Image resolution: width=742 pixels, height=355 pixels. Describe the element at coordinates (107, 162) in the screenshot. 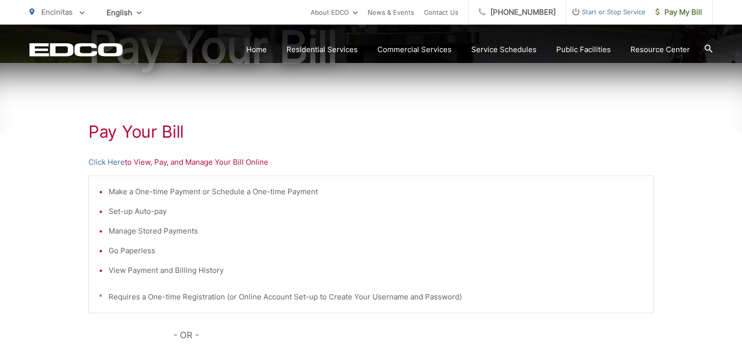

I see `a: Click Here` at that location.